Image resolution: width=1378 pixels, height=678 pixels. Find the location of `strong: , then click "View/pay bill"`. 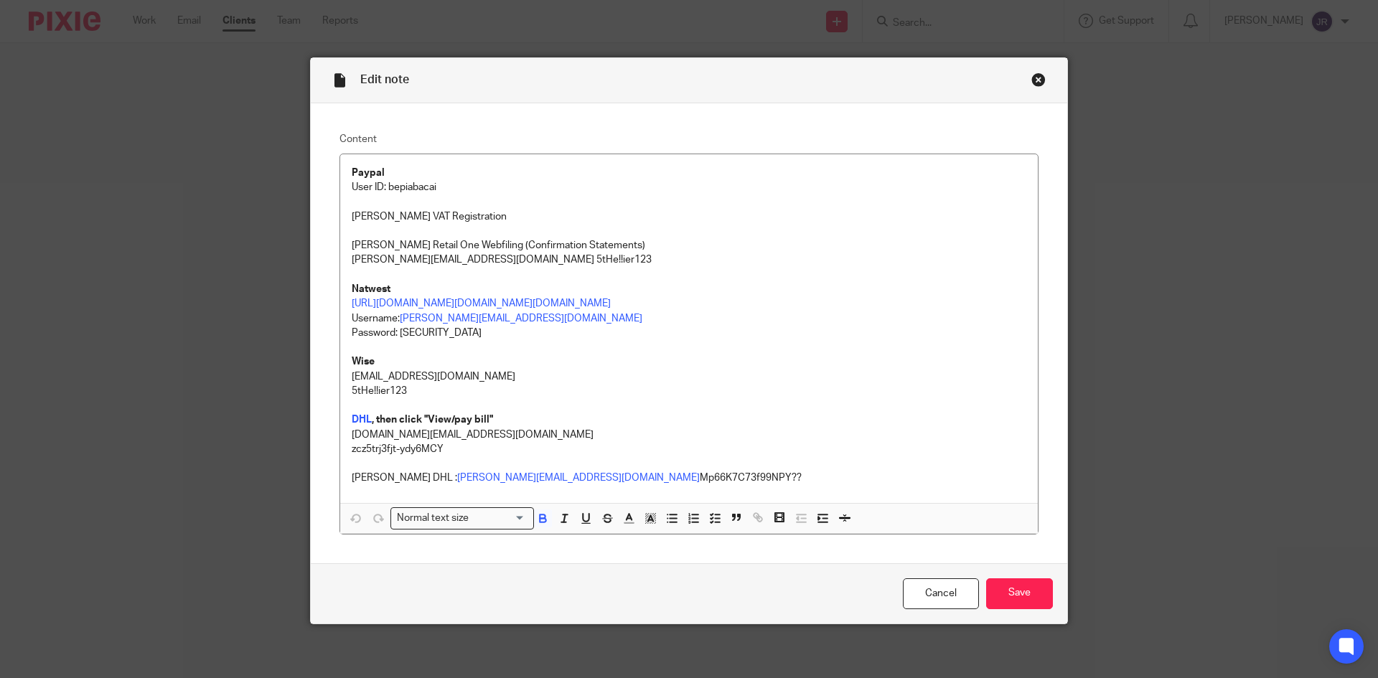

strong: , then click "View/pay bill" is located at coordinates (432, 420).